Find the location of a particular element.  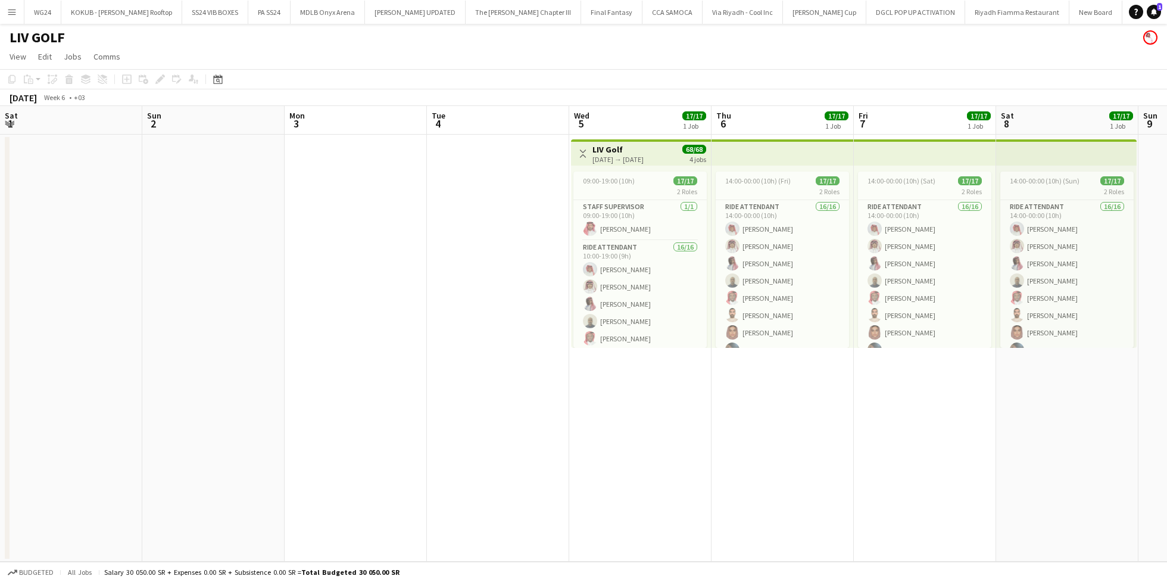

span: Jobs is located at coordinates (73, 57).